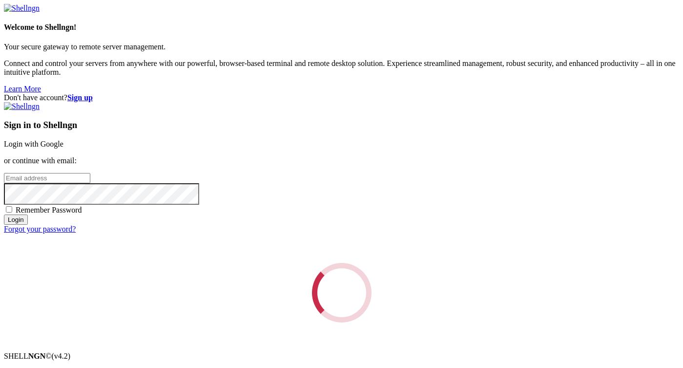 This screenshot has width=683, height=368. I want to click on p: or continue with email:, so click(341, 161).